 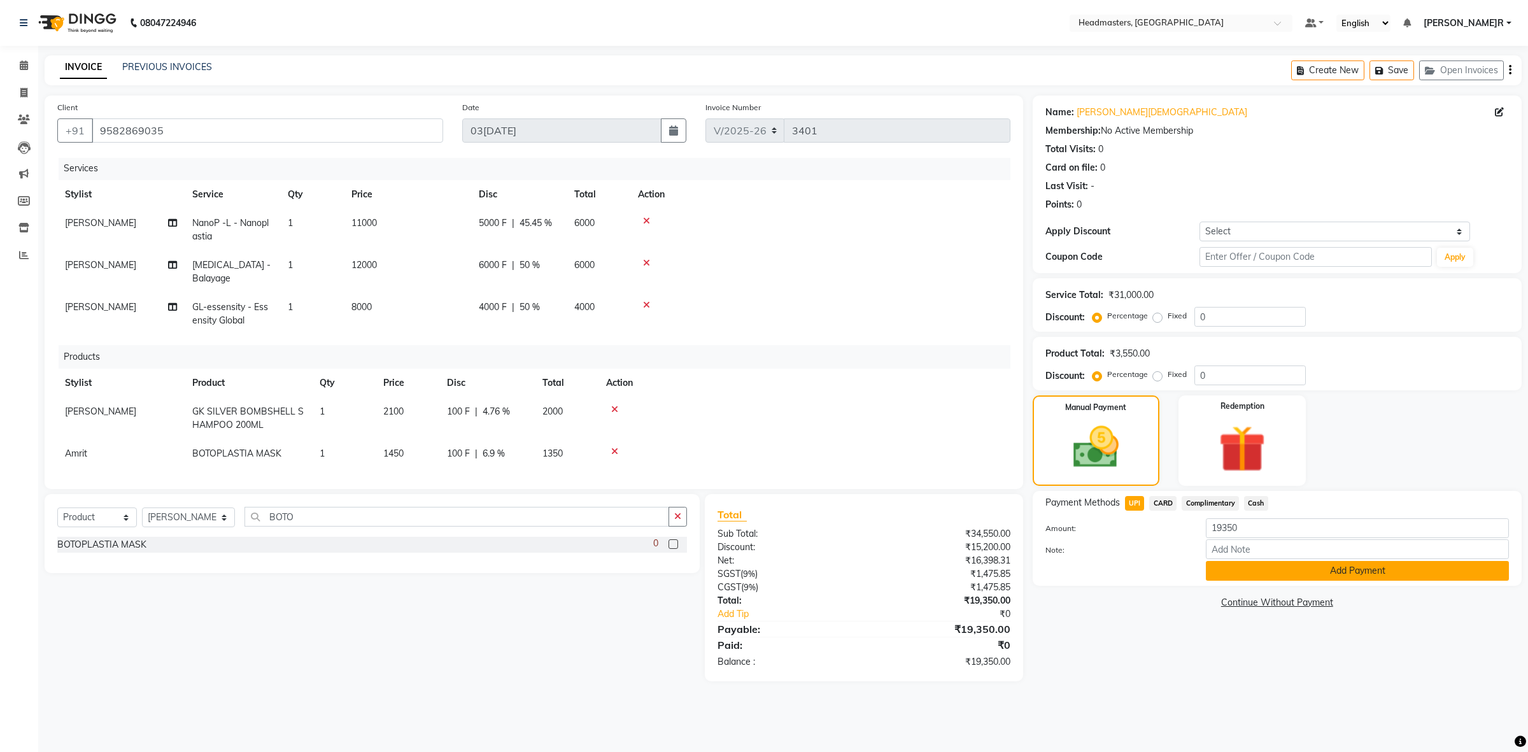 I want to click on a: INVOICE, so click(x=83, y=67).